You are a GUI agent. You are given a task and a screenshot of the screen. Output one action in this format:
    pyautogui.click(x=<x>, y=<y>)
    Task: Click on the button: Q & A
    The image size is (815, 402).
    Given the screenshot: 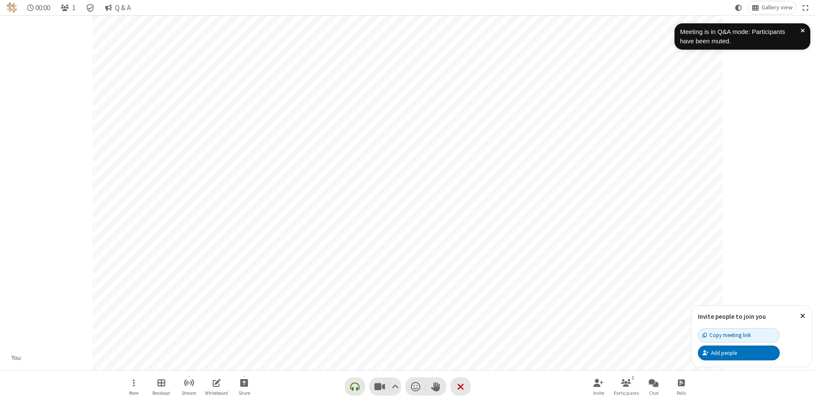 What is the action you would take?
    pyautogui.click(x=118, y=8)
    